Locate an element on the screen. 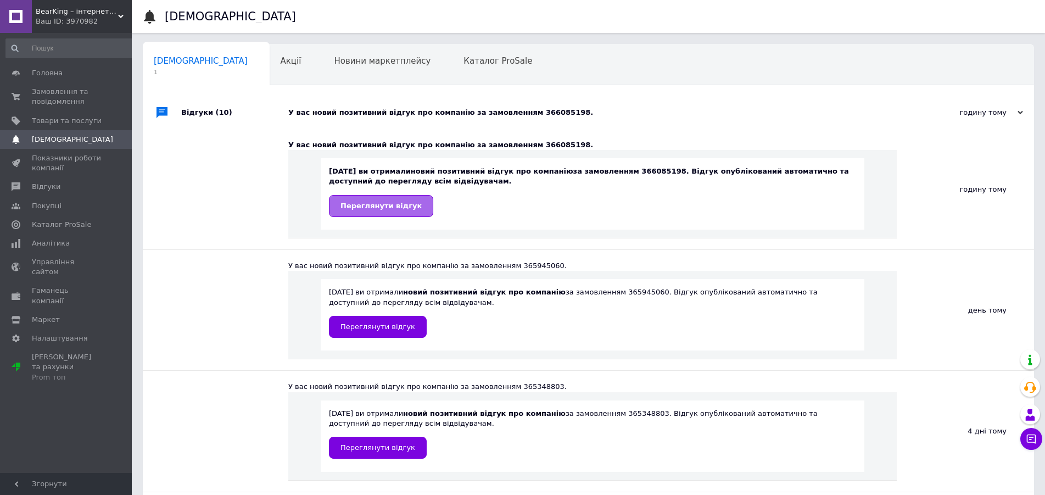 Image resolution: width=1045 pixels, height=495 pixels. div: У вас новий позитивний відгук про компанію за замовленням 365348803. is located at coordinates (593, 387).